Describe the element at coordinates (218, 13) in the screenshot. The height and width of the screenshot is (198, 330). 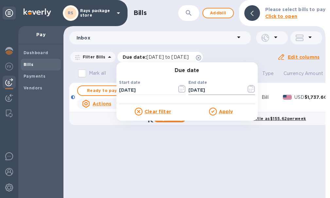
I see `button: Addbill` at that location.